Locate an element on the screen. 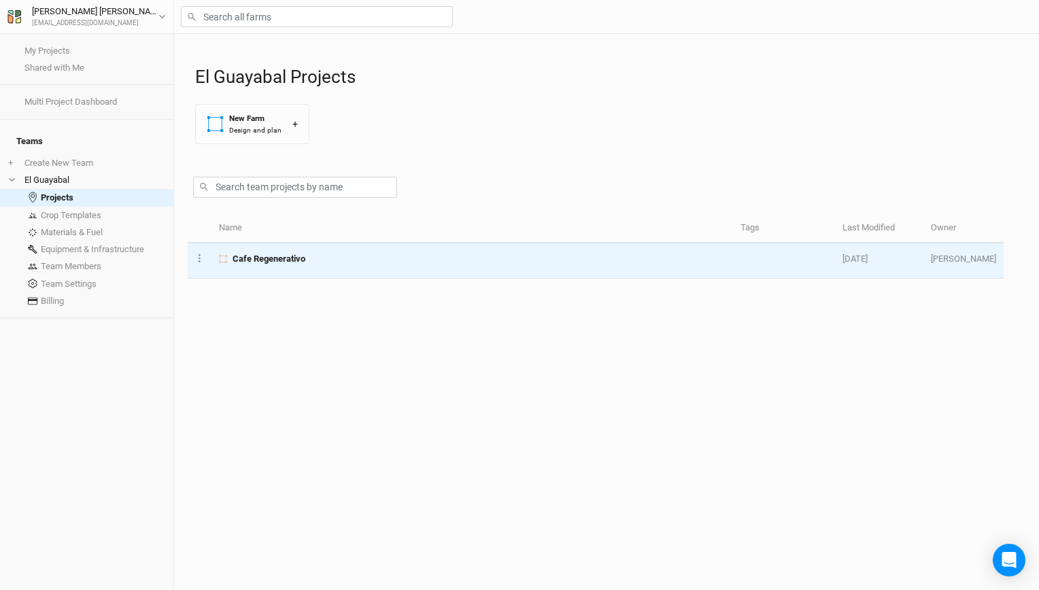  th: Owner is located at coordinates (964, 229).